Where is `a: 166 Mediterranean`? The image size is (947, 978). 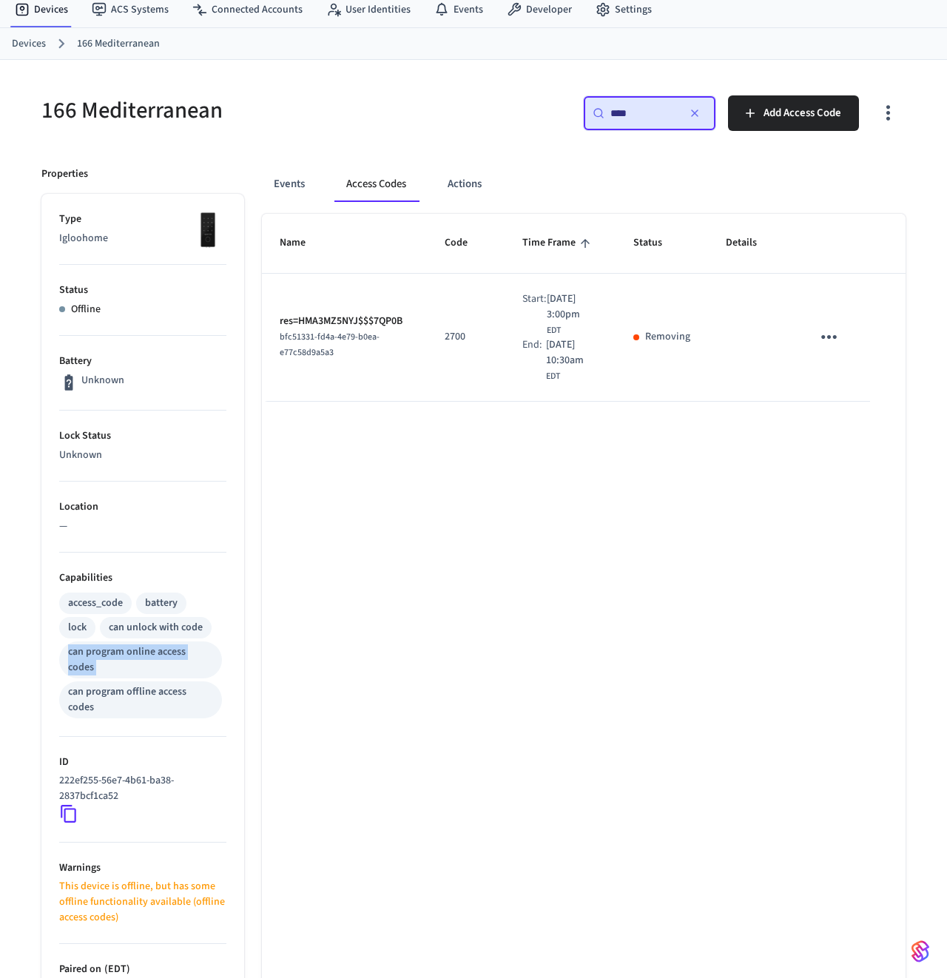 a: 166 Mediterranean is located at coordinates (118, 44).